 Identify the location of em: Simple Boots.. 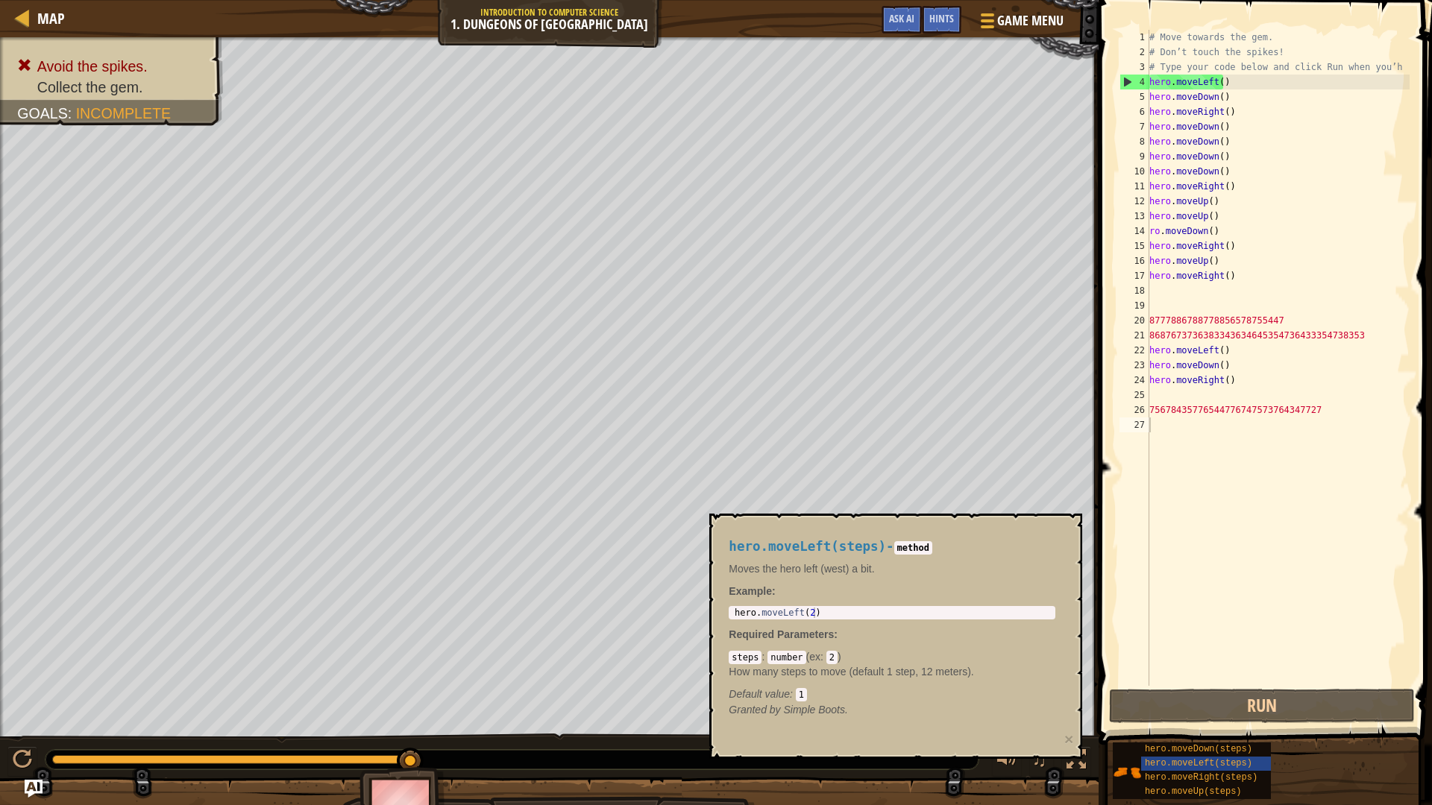
(788, 710).